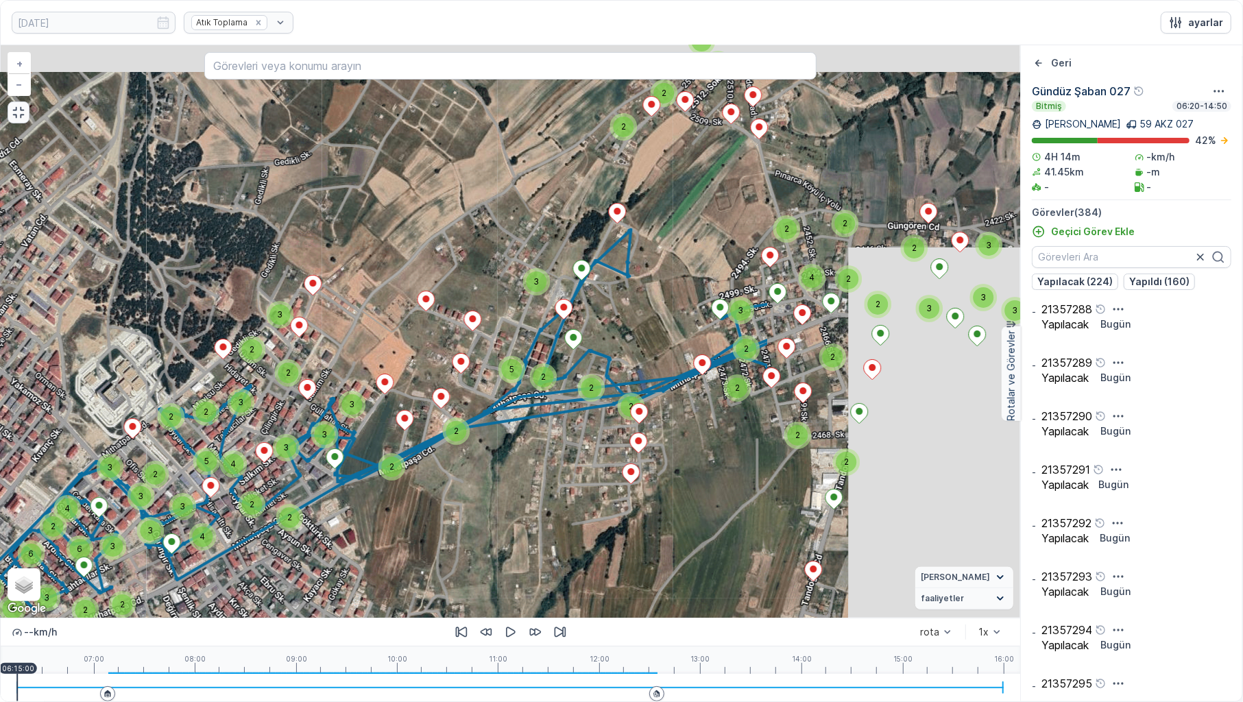 The width and height of the screenshot is (1243, 702). What do you see at coordinates (94, 659) in the screenshot?
I see `p: 07:00` at bounding box center [94, 659].